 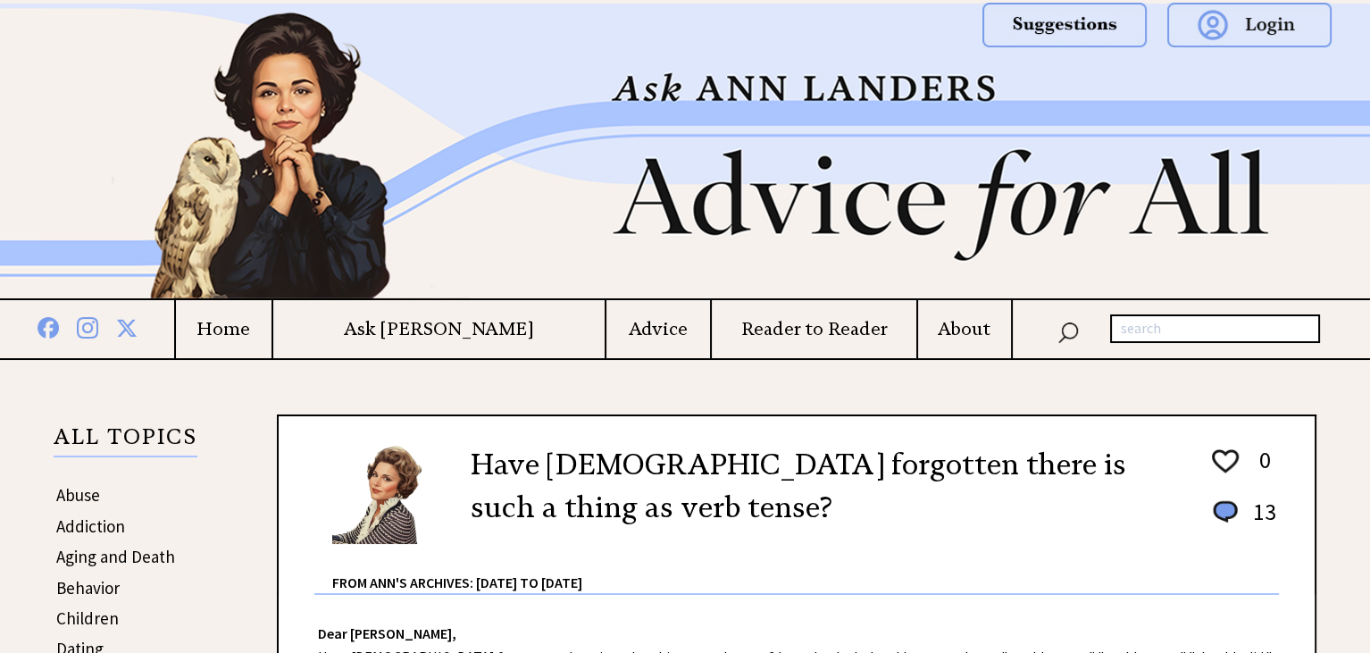 I want to click on img: suggestions.png, so click(x=1065, y=25).